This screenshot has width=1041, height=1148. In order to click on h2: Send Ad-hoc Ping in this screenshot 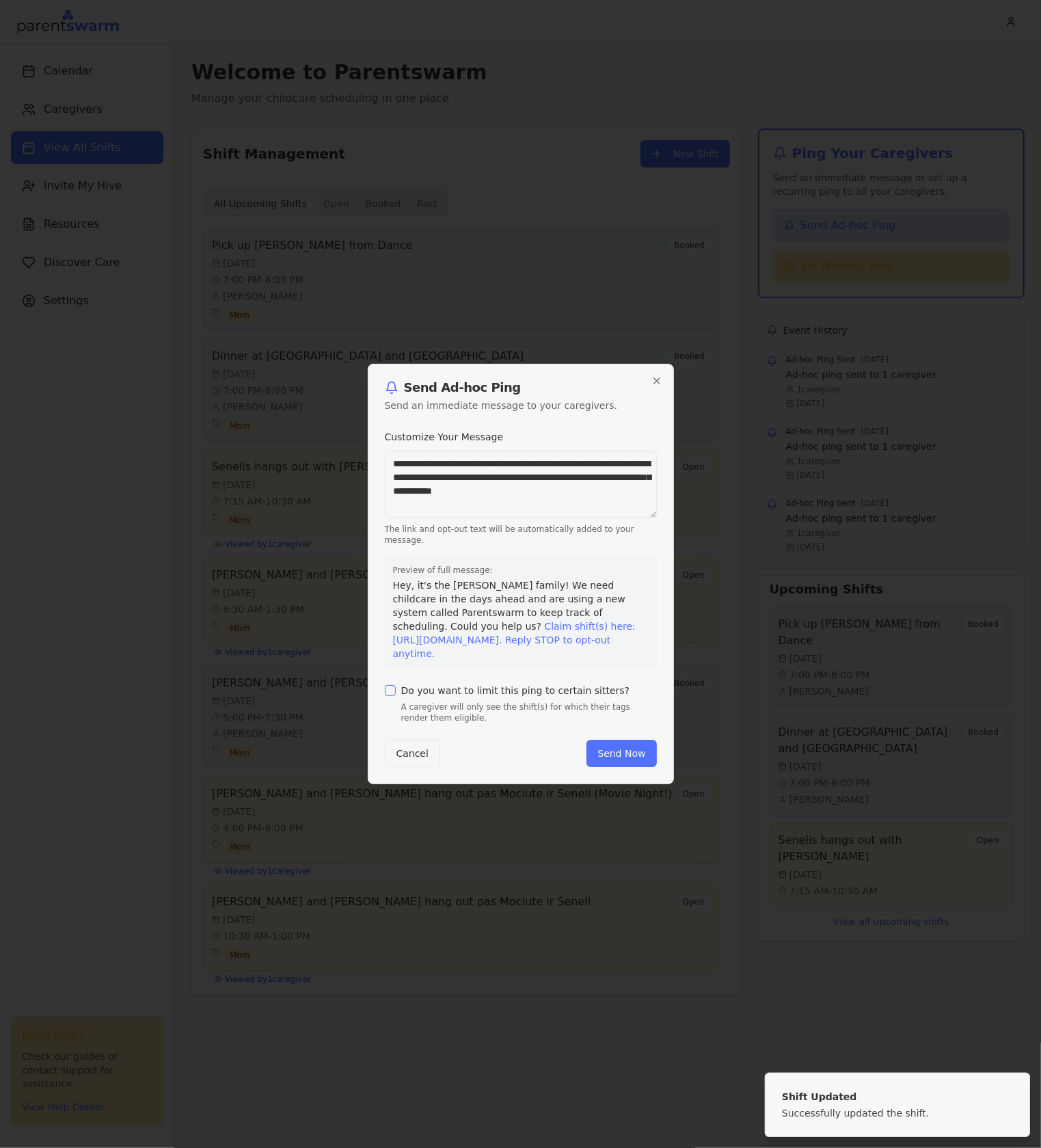, I will do `click(521, 387)`.